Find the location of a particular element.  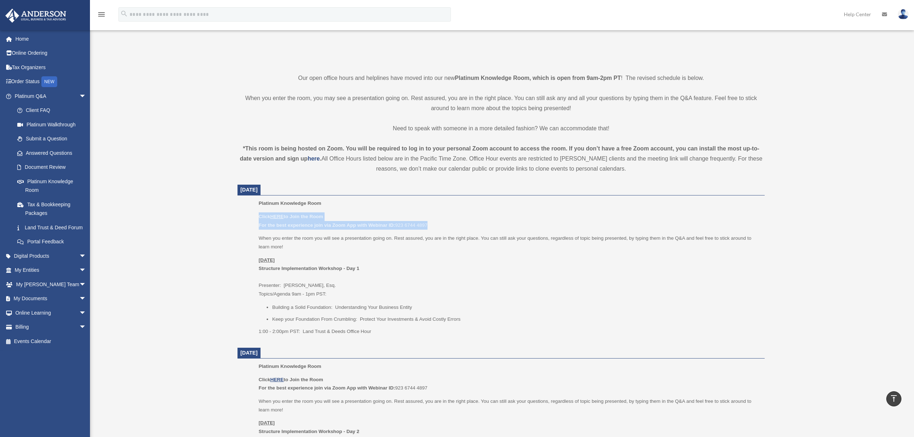

li: Building a Solid Foundation: Understanding Your Business Entity is located at coordinates (516, 307).